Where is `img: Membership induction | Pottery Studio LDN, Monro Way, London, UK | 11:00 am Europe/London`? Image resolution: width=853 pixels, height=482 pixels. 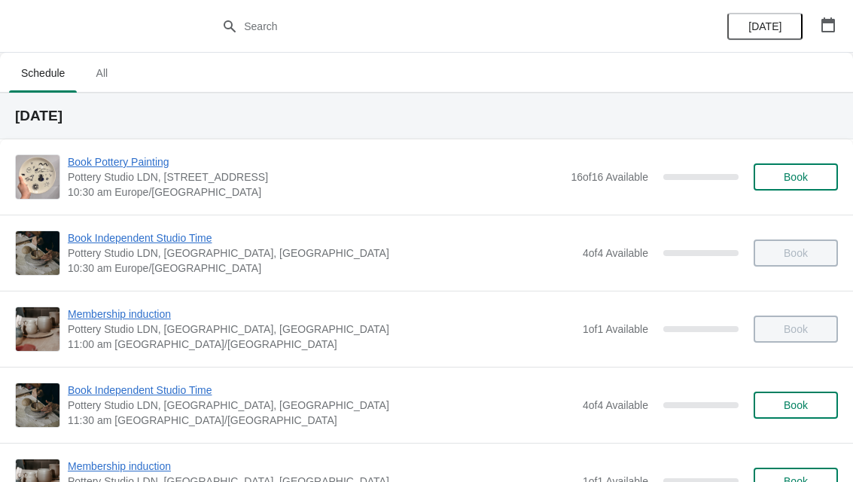
img: Membership induction | Pottery Studio LDN, Monro Way, London, UK | 11:00 am Europe/London is located at coordinates (38, 329).